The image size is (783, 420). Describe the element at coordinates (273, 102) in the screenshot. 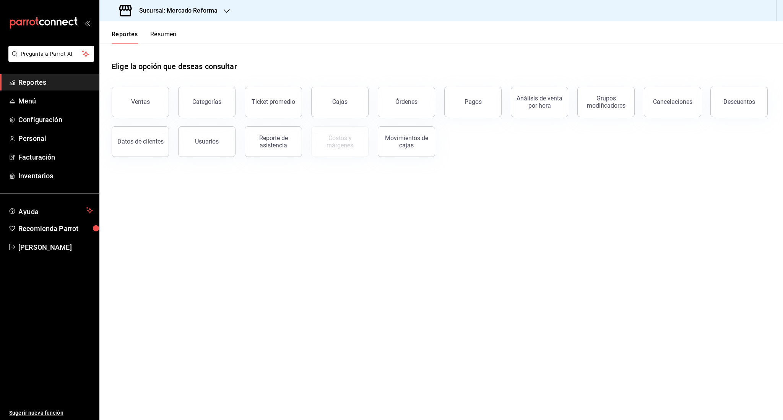

I see `div: Ticket promedio` at that location.